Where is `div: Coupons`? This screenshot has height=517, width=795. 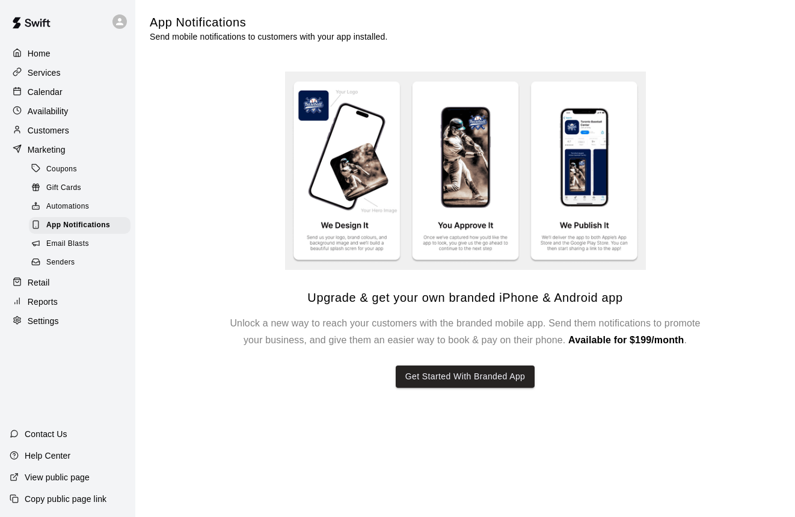 div: Coupons is located at coordinates (79, 170).